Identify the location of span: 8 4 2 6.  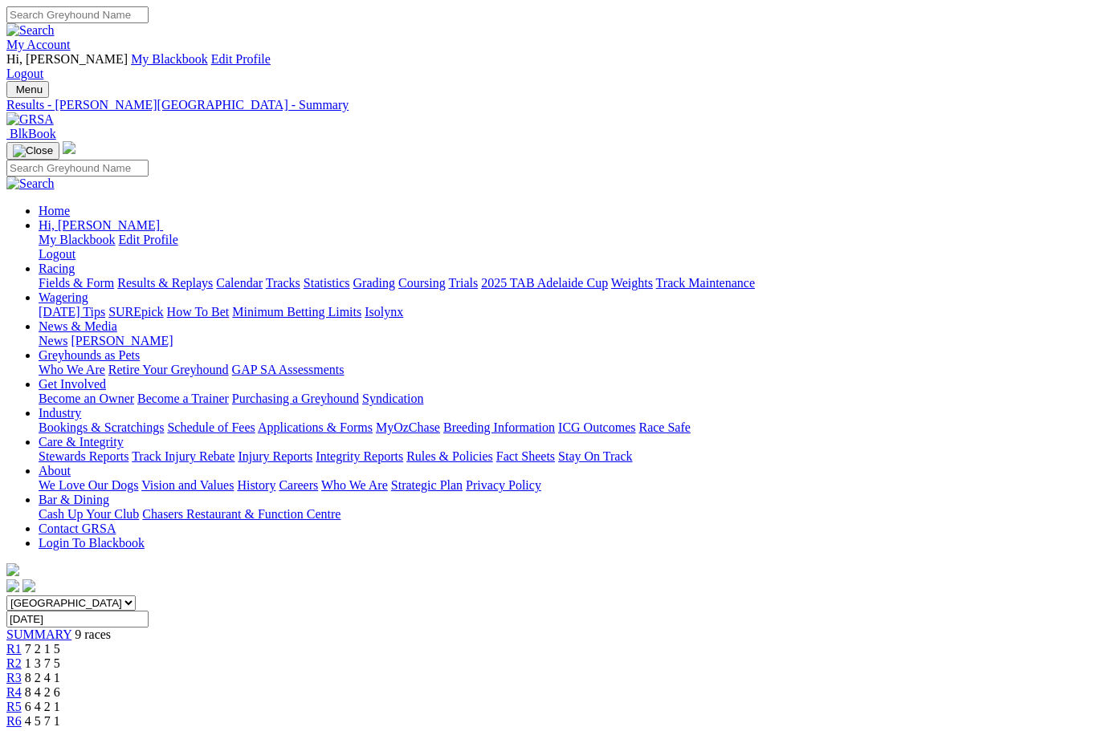
(43, 692).